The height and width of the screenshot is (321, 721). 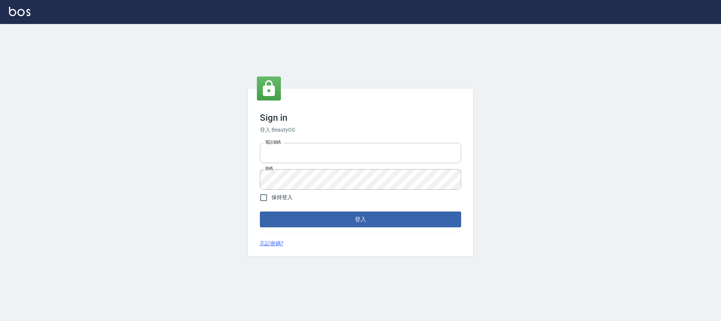 I want to click on a: 忘記密碼?, so click(x=272, y=244).